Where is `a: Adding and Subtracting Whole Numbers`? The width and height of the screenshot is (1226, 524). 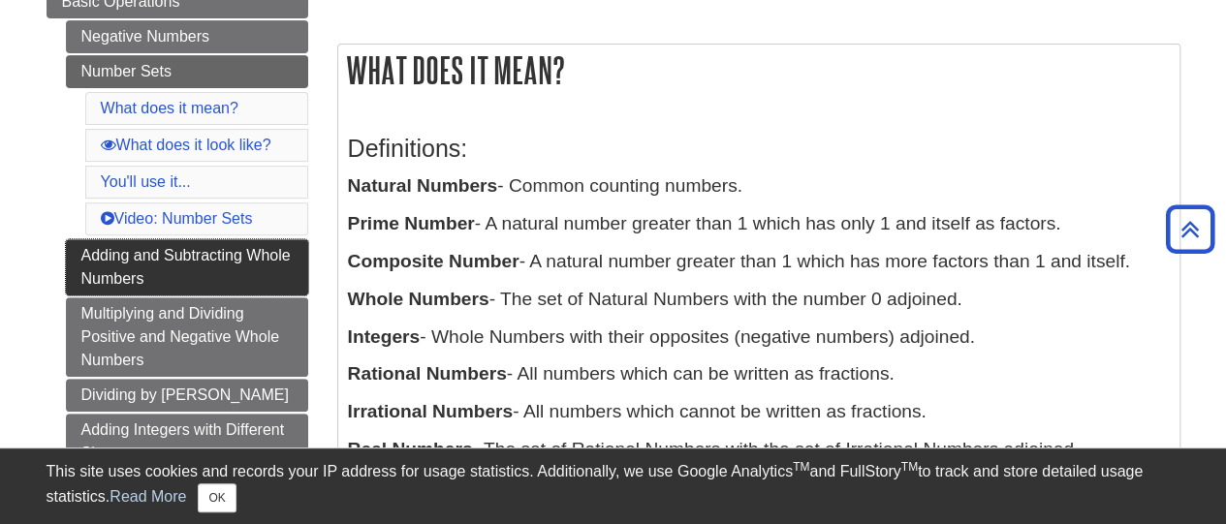 a: Adding and Subtracting Whole Numbers is located at coordinates (187, 267).